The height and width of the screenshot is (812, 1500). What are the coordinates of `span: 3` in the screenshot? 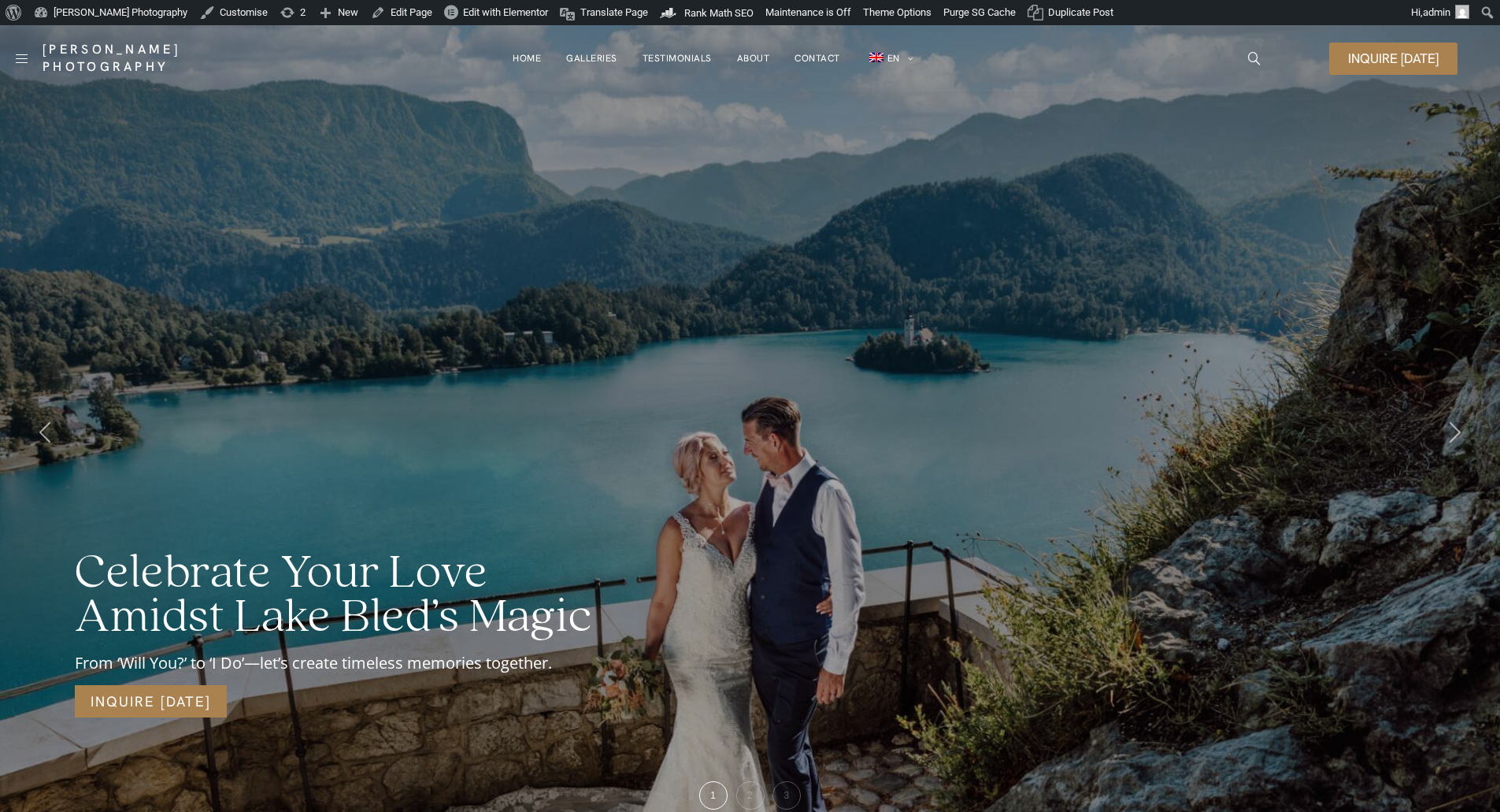 It's located at (786, 795).